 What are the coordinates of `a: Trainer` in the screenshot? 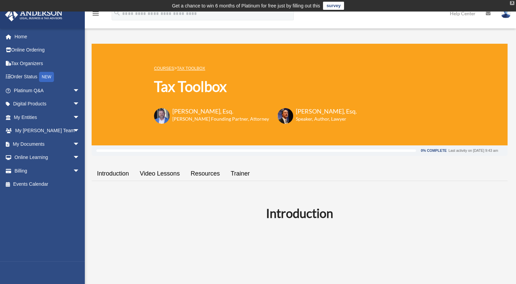 It's located at (240, 174).